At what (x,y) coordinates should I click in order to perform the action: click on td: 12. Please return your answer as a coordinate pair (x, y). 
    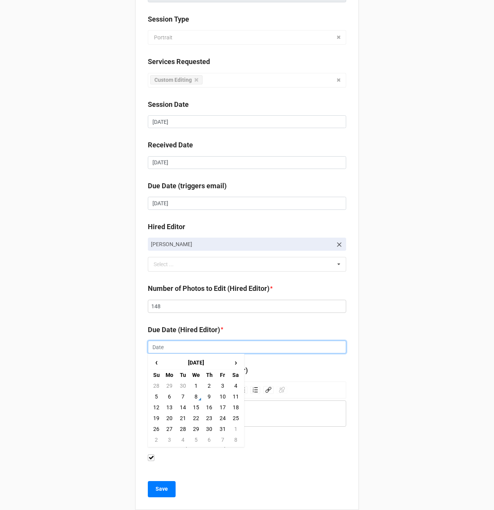
    Looking at the image, I should click on (156, 407).